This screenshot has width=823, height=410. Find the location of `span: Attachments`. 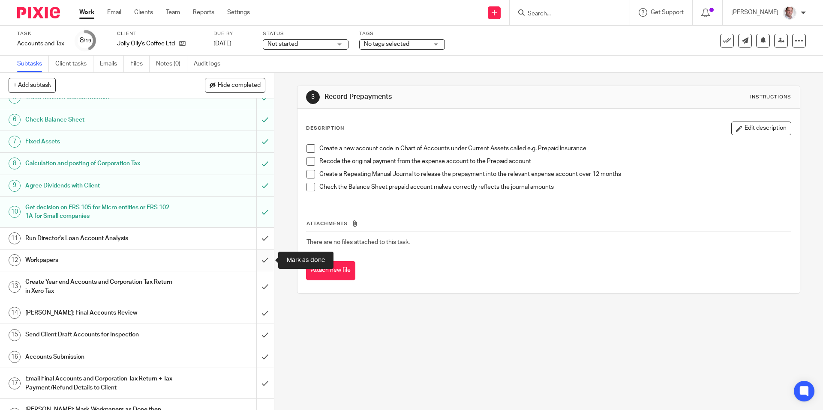

span: Attachments is located at coordinates (327, 224).